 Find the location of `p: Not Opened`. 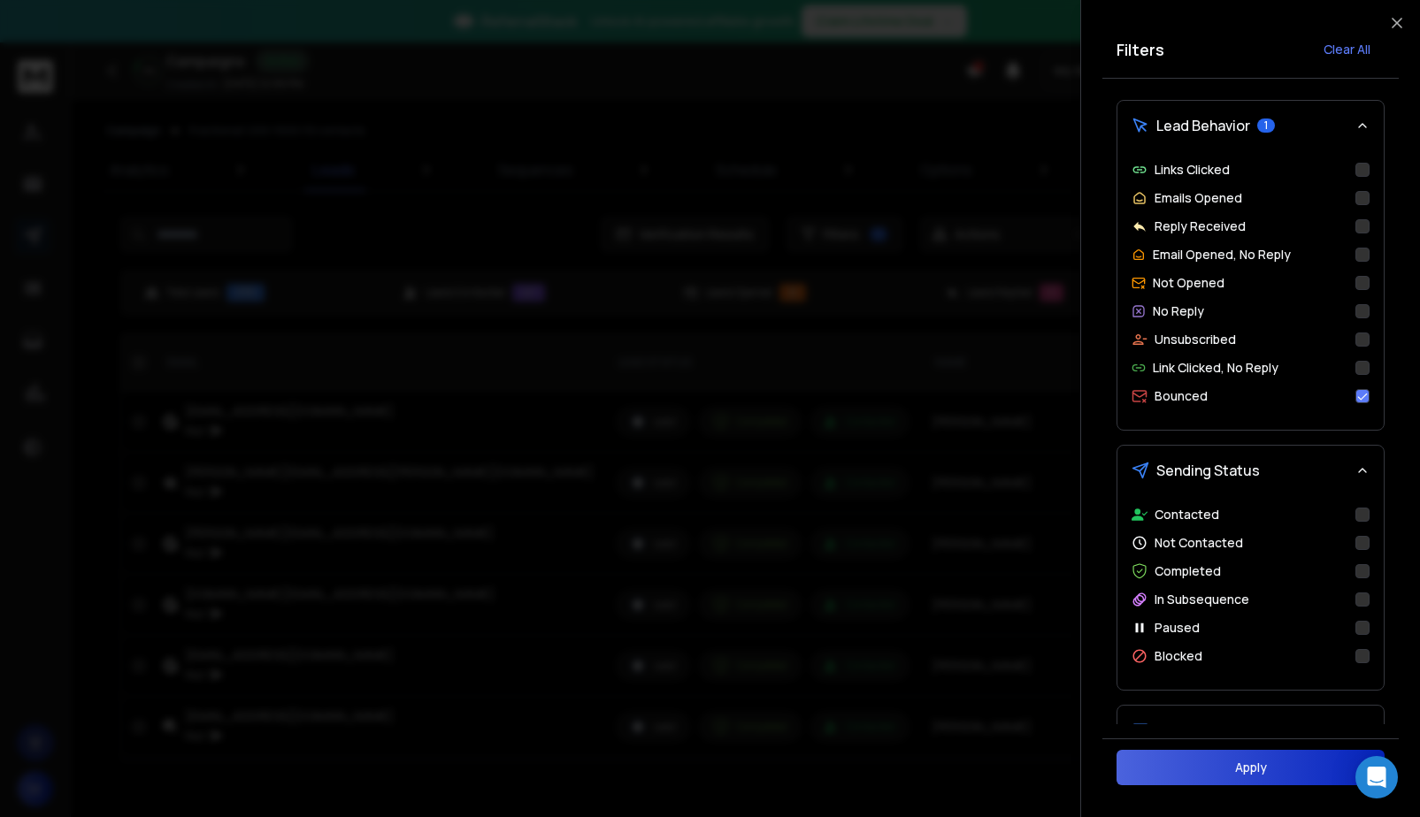

p: Not Opened is located at coordinates (1188, 283).